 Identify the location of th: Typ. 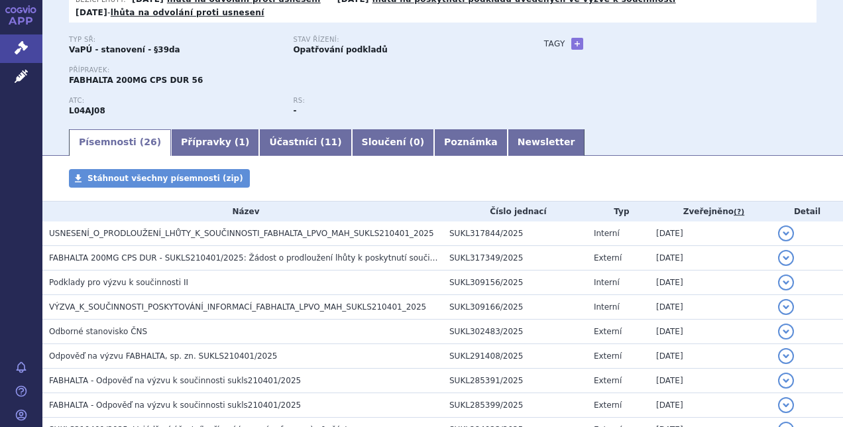
(619, 212).